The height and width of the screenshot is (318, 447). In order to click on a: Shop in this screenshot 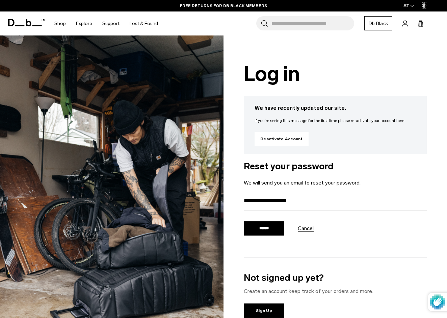, I will do `click(60, 23)`.